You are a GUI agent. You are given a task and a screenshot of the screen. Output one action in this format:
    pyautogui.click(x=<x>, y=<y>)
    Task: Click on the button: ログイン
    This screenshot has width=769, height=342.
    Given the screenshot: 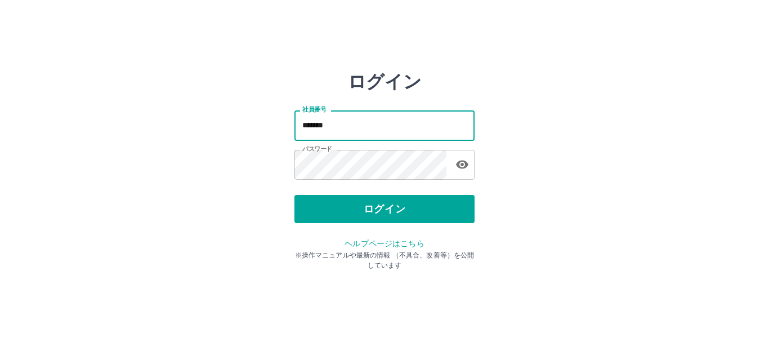 What is the action you would take?
    pyautogui.click(x=385, y=209)
    